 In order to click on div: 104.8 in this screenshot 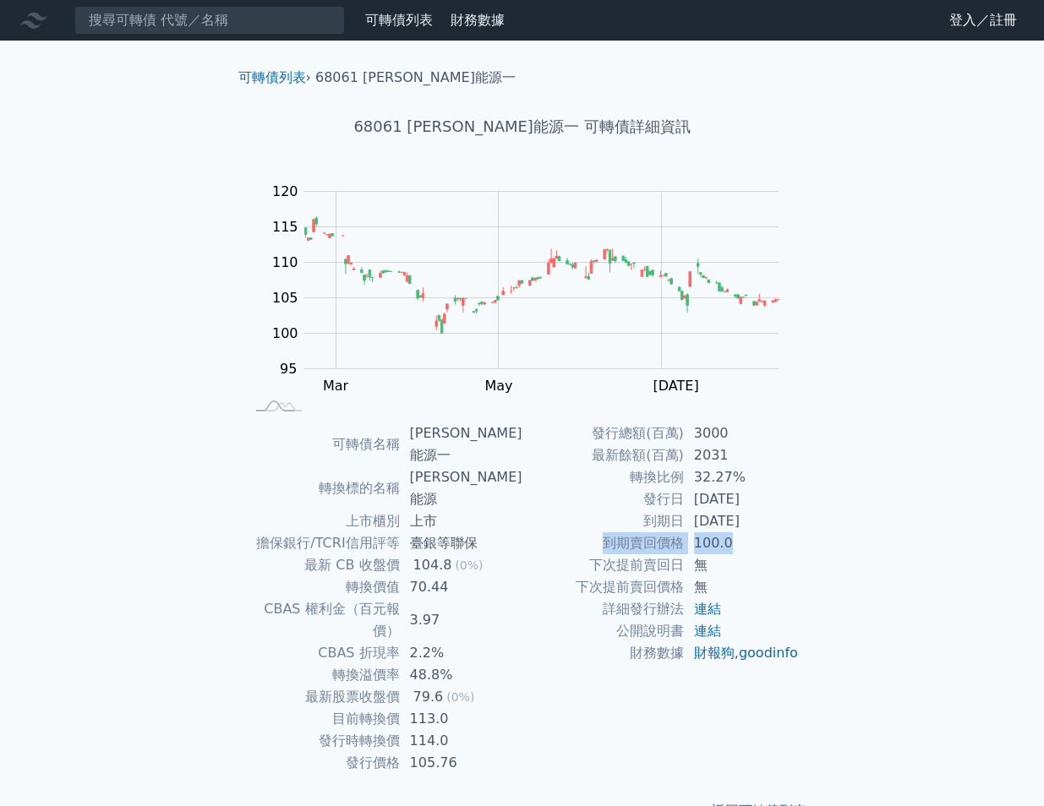, I will do `click(433, 565)`.